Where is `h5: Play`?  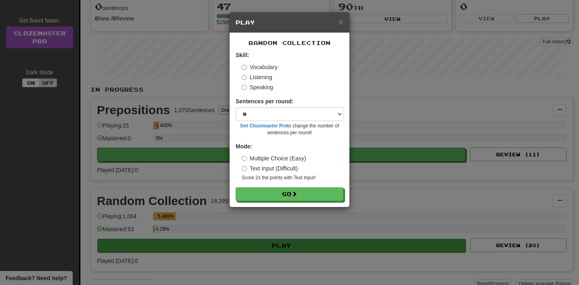
h5: Play is located at coordinates (290, 23).